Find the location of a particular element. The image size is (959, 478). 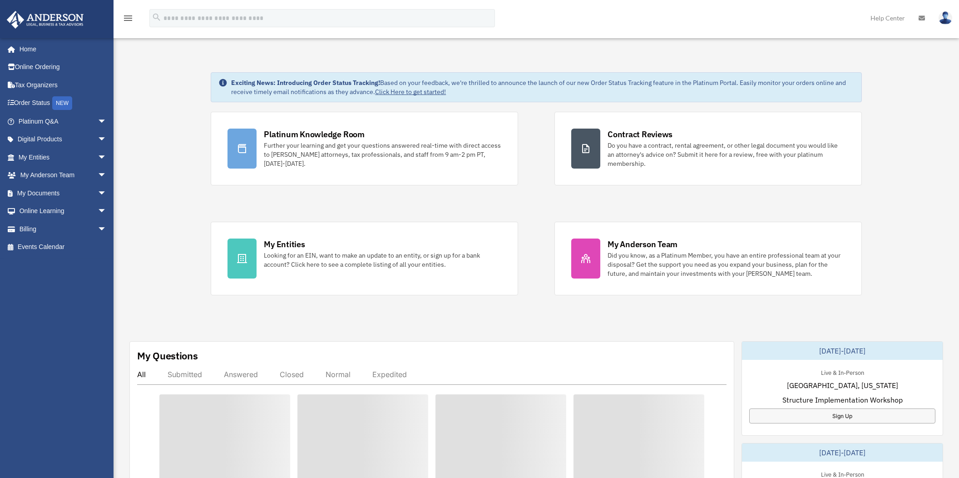

img: Anderson Advisors Platinum Portal is located at coordinates (45, 20).